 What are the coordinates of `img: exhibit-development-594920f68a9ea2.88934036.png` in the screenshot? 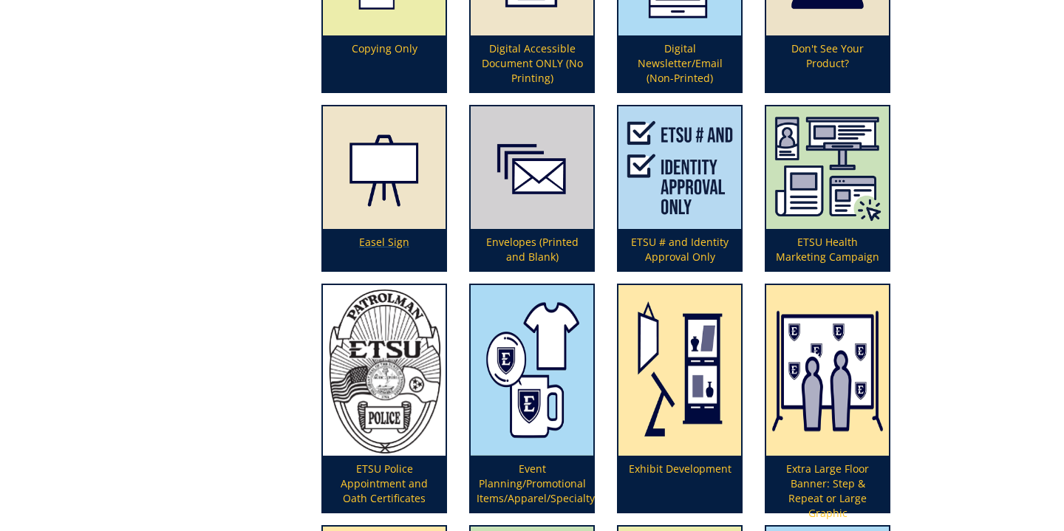 It's located at (680, 370).